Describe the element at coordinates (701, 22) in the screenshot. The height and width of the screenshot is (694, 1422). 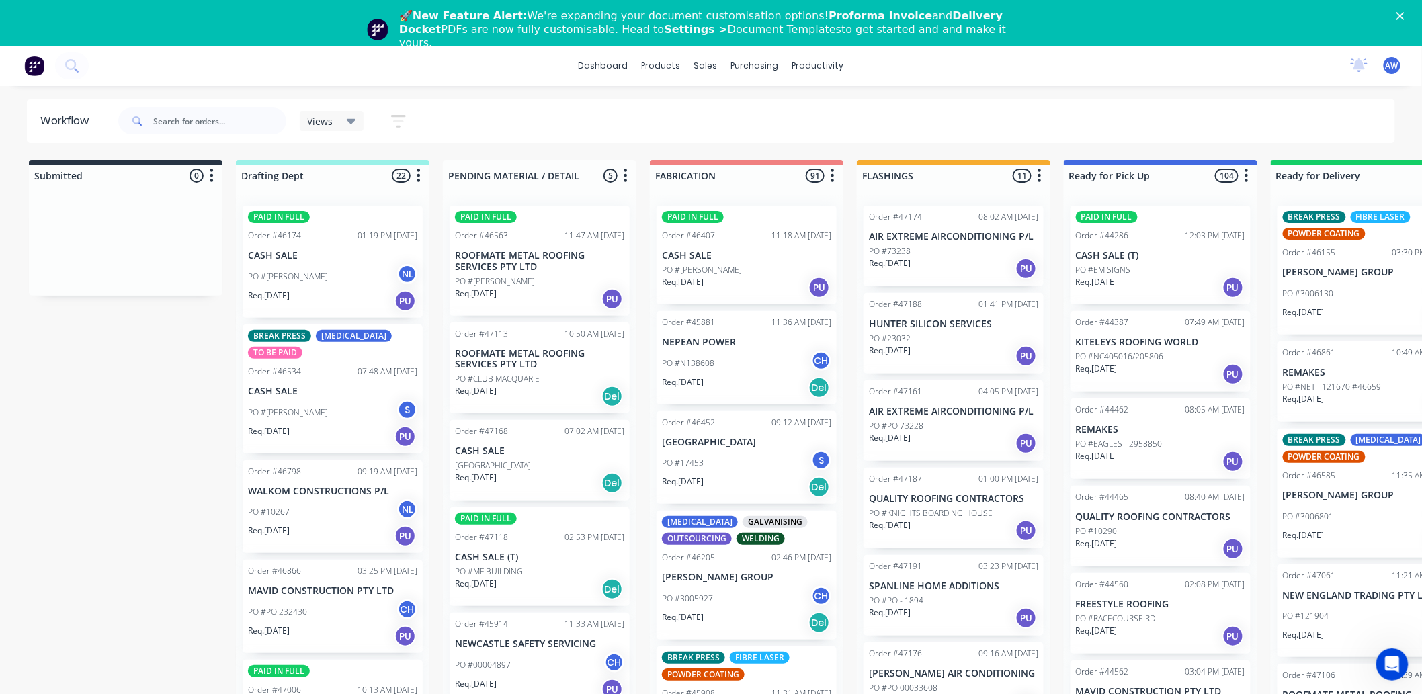
I see `b: Delivery Docket` at that location.